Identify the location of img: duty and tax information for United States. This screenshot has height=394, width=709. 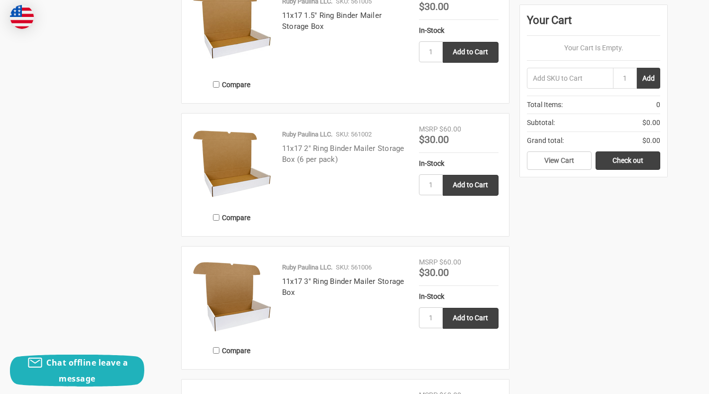
(22, 17).